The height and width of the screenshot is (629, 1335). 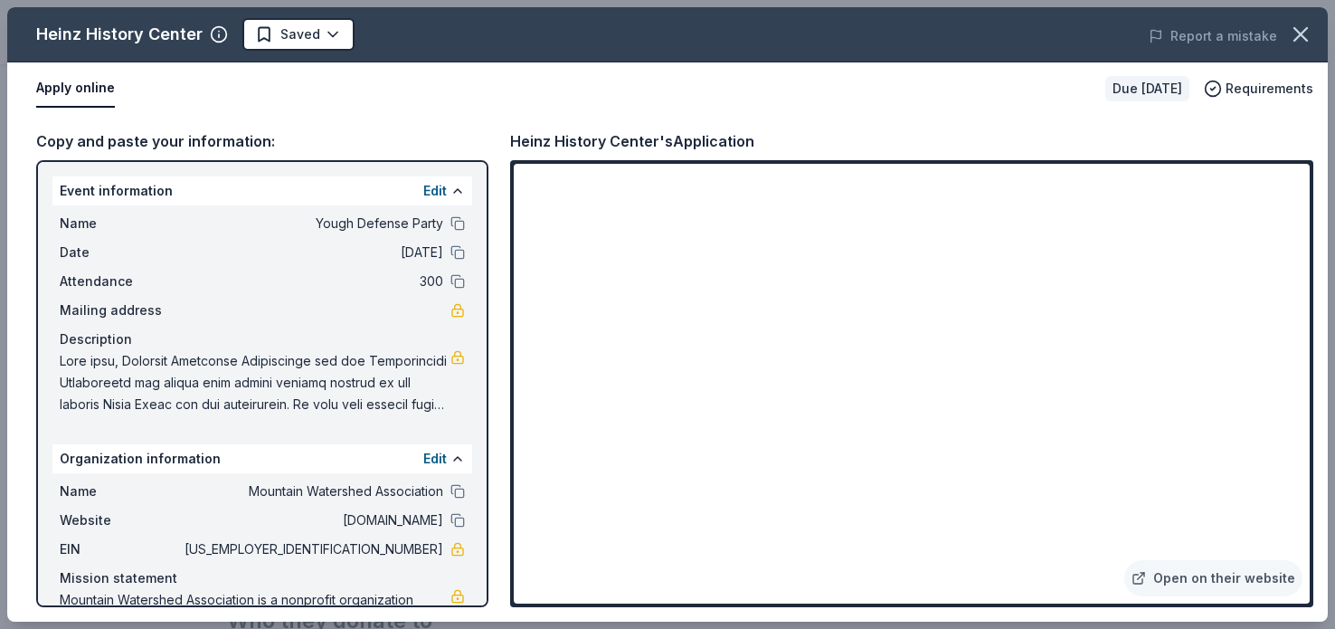 What do you see at coordinates (1269, 89) in the screenshot?
I see `span: Requirements` at bounding box center [1269, 89].